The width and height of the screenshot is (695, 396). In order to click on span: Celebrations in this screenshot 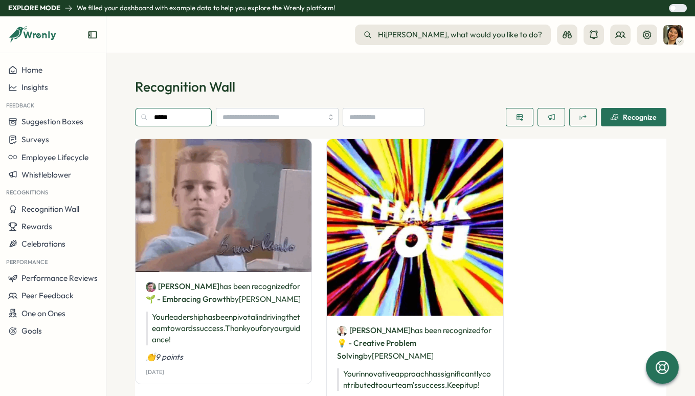, I will do `click(43, 243)`.